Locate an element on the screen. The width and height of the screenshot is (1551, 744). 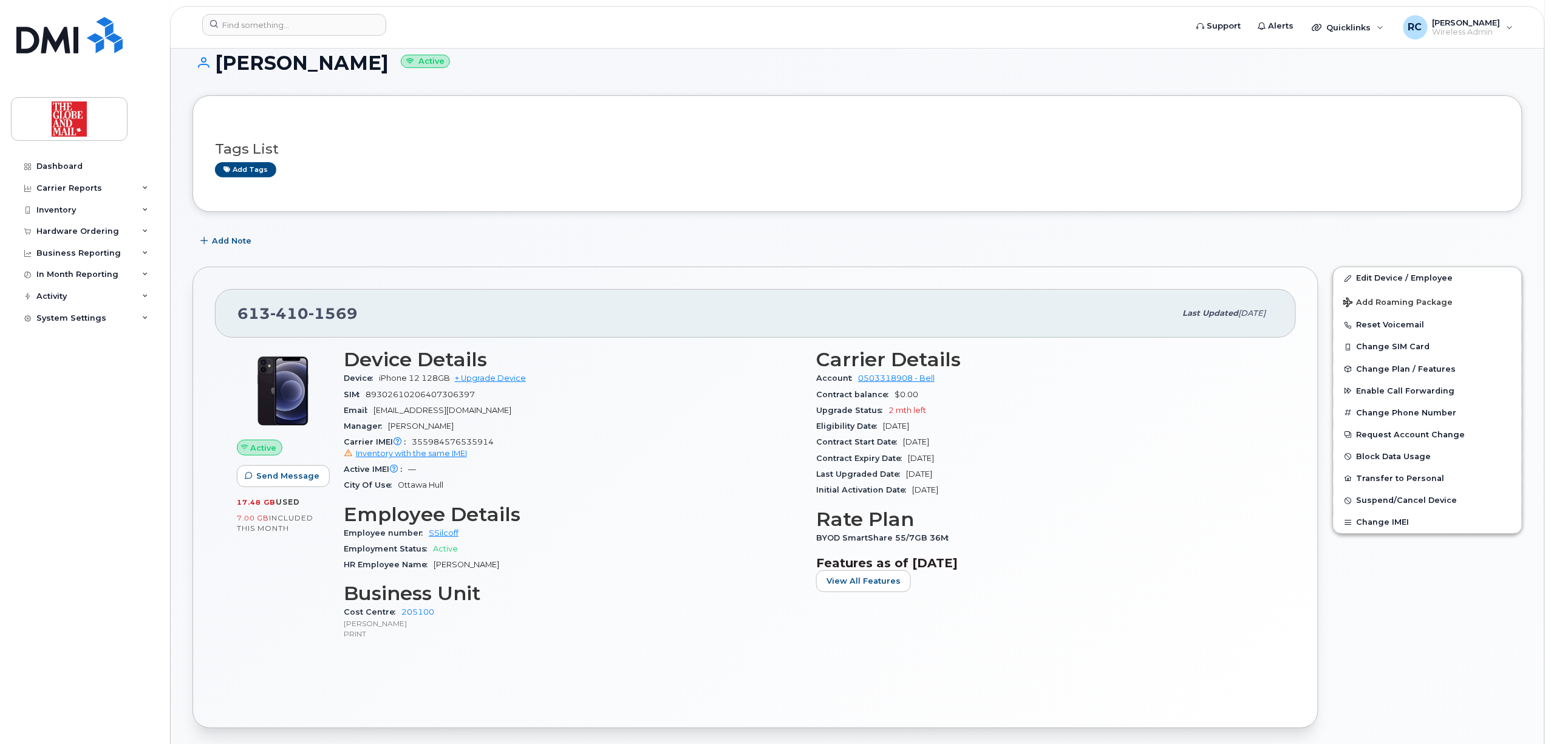
button: Transfer to Personal is located at coordinates (1428, 479).